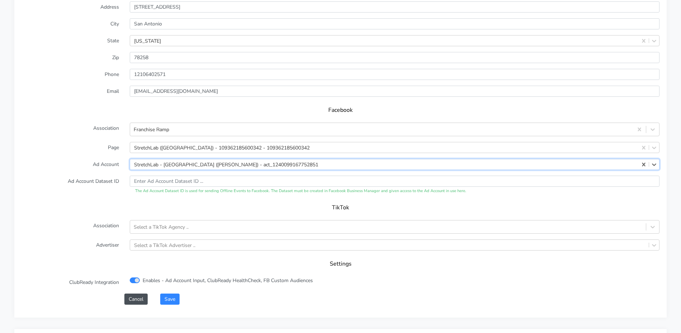 The height and width of the screenshot is (333, 681). Describe the element at coordinates (70, 91) in the screenshot. I see `label: Email` at that location.